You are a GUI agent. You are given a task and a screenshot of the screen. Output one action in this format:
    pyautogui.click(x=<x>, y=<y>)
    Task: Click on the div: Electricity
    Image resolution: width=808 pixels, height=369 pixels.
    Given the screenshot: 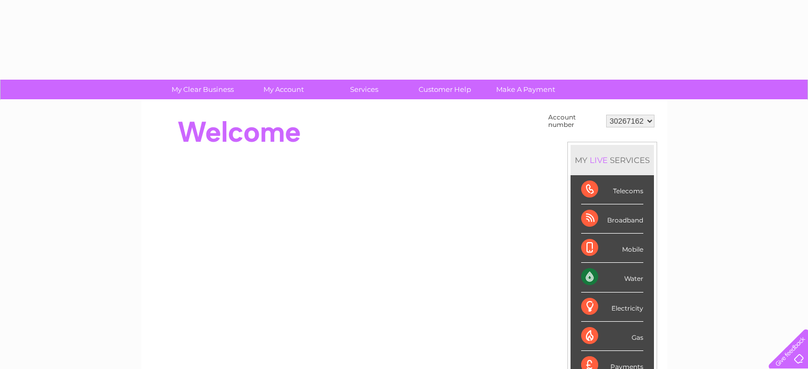 What is the action you would take?
    pyautogui.click(x=612, y=307)
    